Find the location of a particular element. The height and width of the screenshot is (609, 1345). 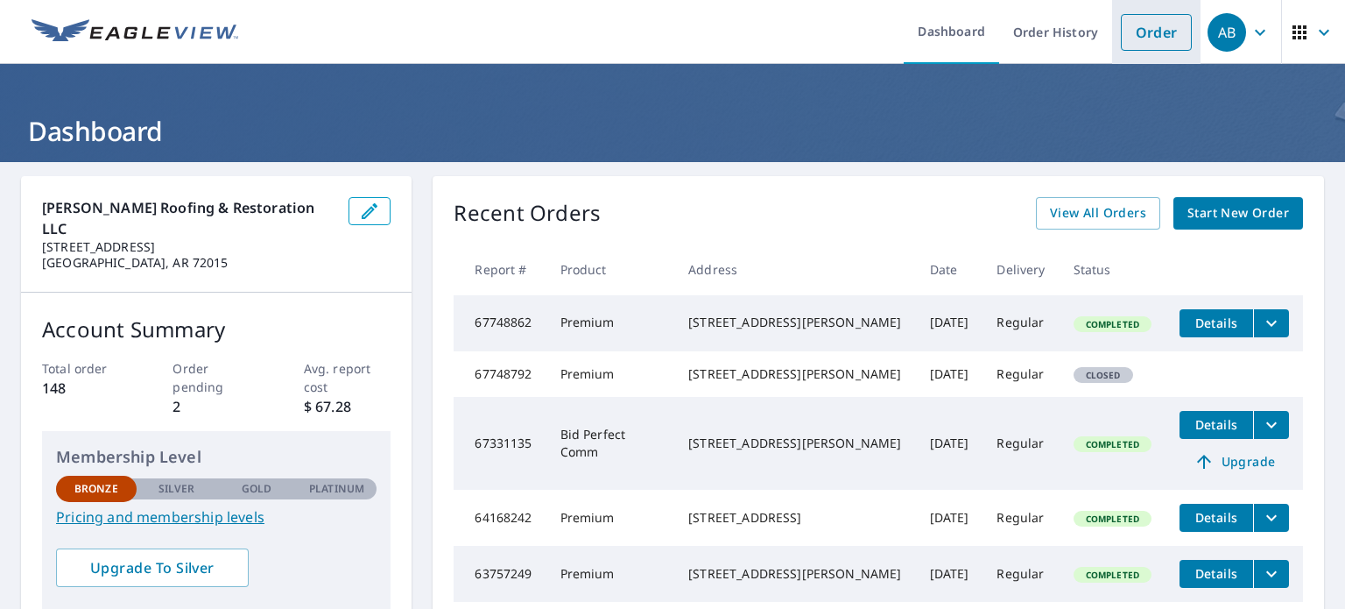

p: Platinum is located at coordinates (336, 489).